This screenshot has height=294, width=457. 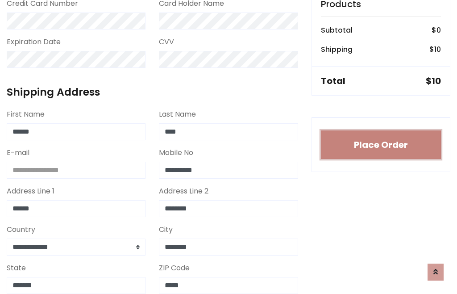 I want to click on label: CVV, so click(x=166, y=42).